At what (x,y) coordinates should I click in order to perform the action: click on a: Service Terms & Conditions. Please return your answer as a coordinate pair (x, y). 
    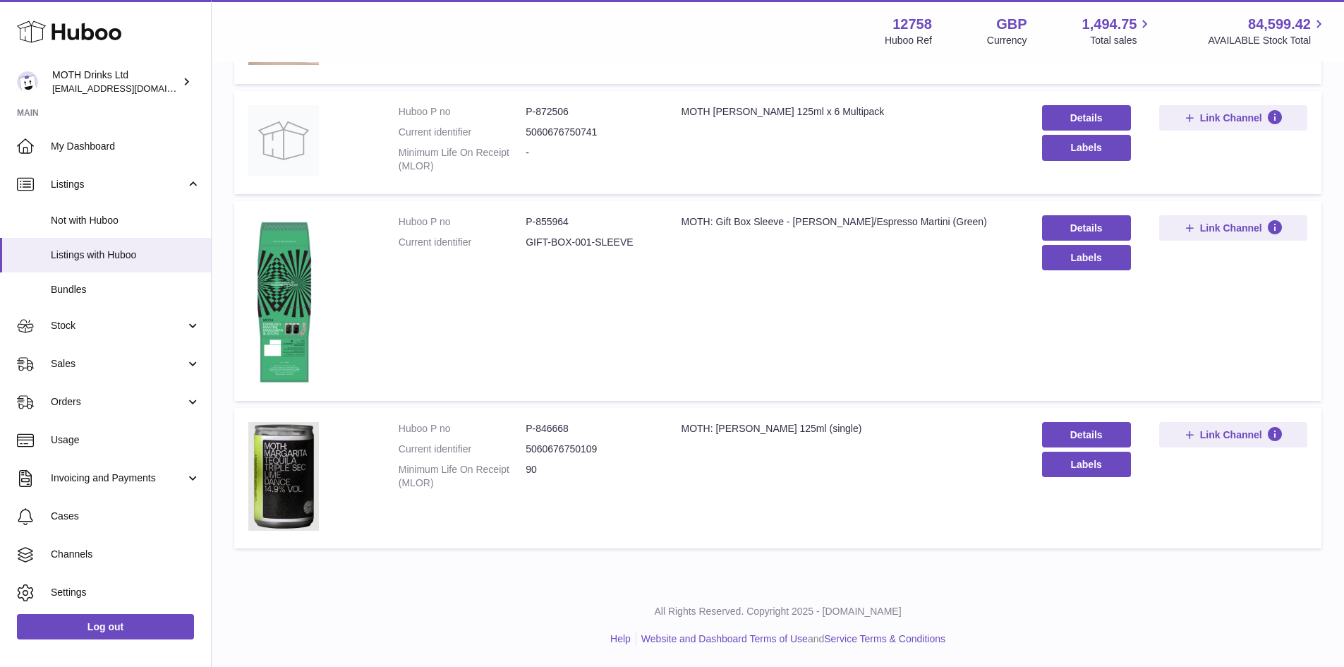
    Looking at the image, I should click on (885, 639).